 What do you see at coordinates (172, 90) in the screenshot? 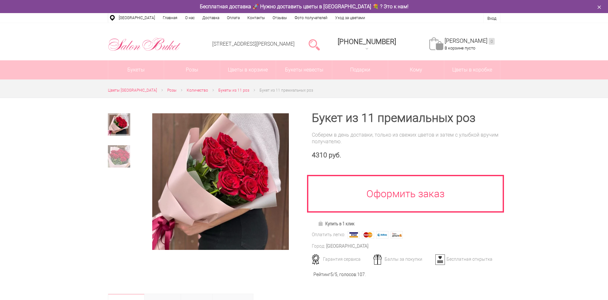
I see `span: Розы` at bounding box center [172, 90].